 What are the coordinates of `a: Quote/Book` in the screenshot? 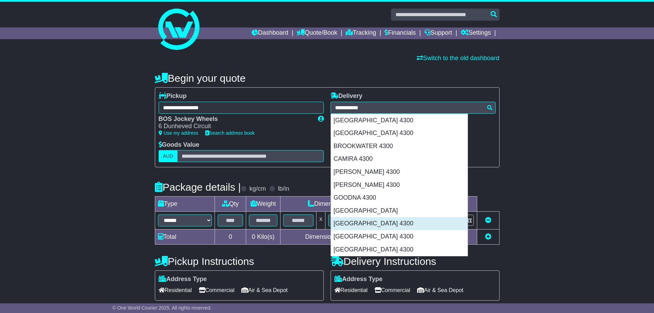 It's located at (317, 33).